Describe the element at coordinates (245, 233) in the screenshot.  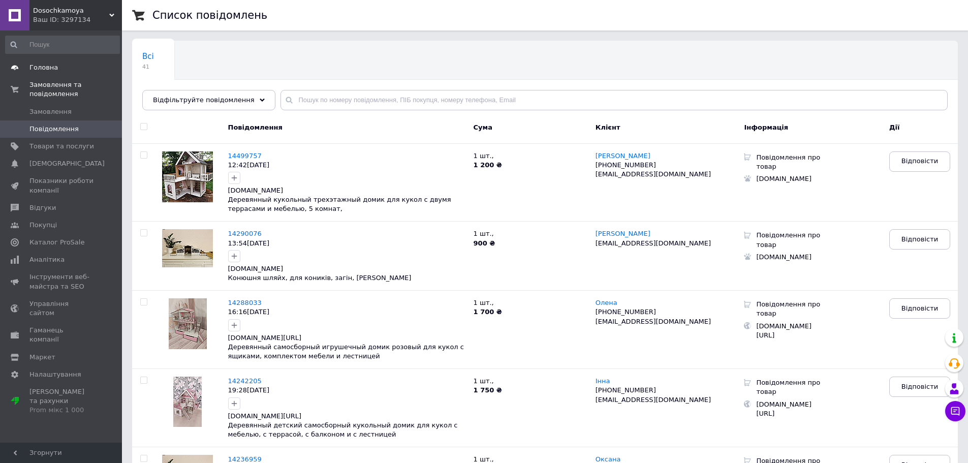
I see `span: 14290076` at that location.